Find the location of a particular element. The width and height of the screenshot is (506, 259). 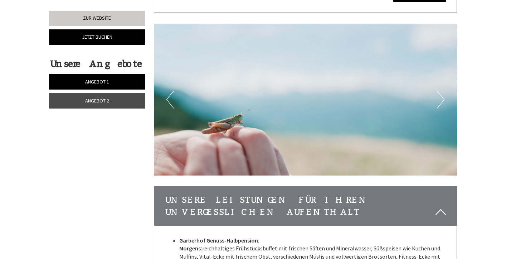

button: Previous is located at coordinates (170, 99).